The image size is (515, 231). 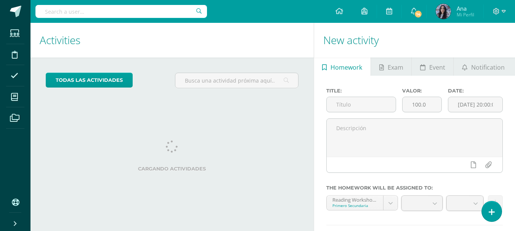 What do you see at coordinates (342, 67) in the screenshot?
I see `a: Homework` at bounding box center [342, 67].